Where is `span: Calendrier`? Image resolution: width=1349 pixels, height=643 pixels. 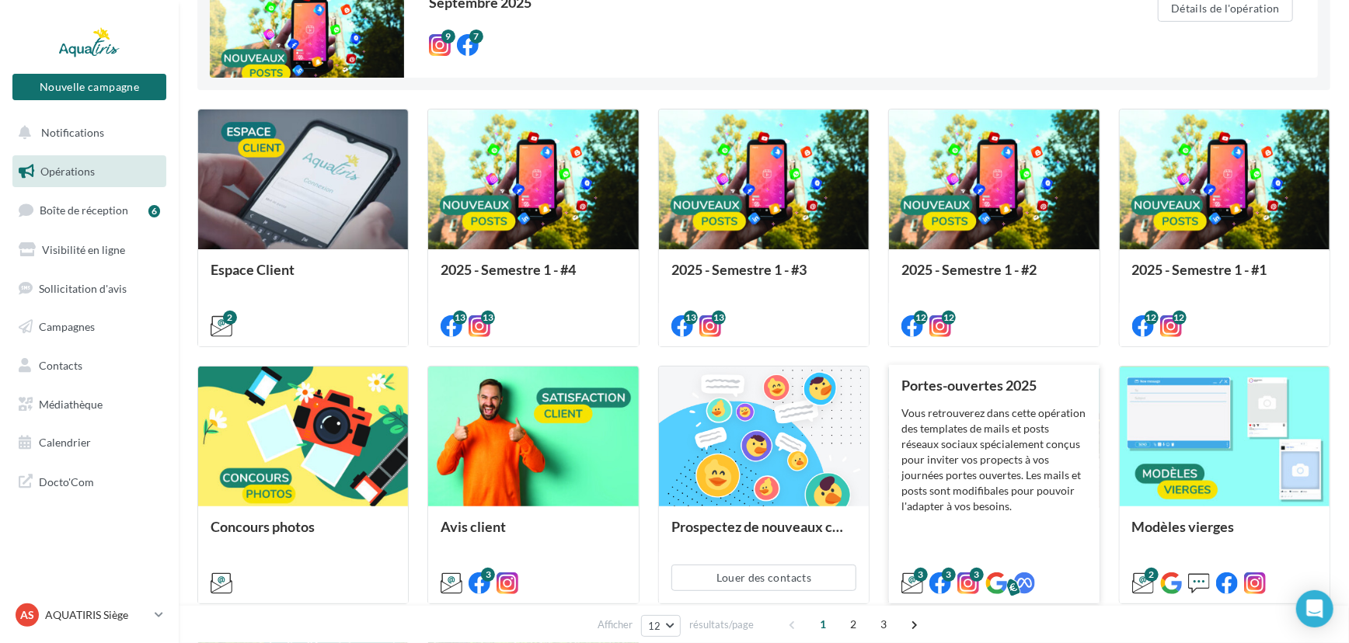
span: Calendrier is located at coordinates (65, 442).